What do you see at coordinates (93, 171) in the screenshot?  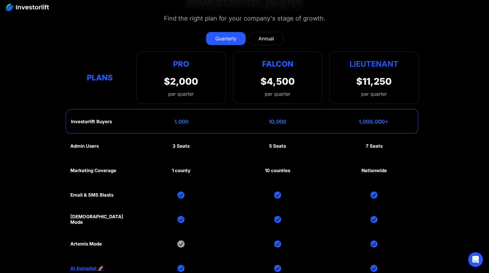 I see `div: Marketing Coverage` at bounding box center [93, 171].